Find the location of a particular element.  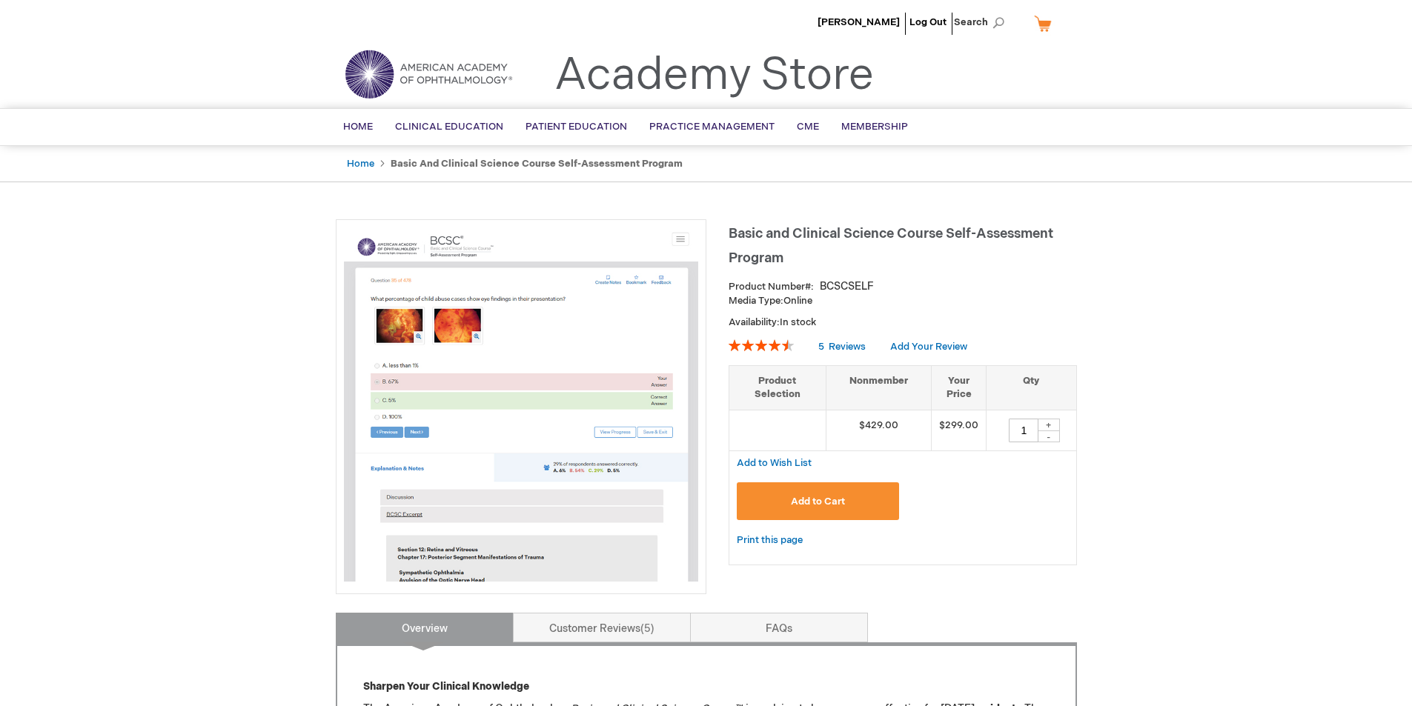

th: Your Price is located at coordinates (959, 388).